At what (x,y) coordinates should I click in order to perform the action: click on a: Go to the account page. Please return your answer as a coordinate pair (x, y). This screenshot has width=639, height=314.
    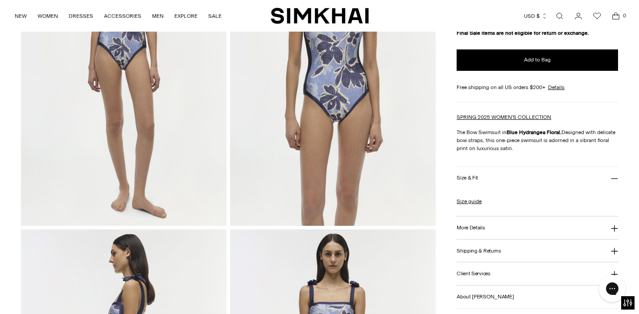
    Looking at the image, I should click on (578, 16).